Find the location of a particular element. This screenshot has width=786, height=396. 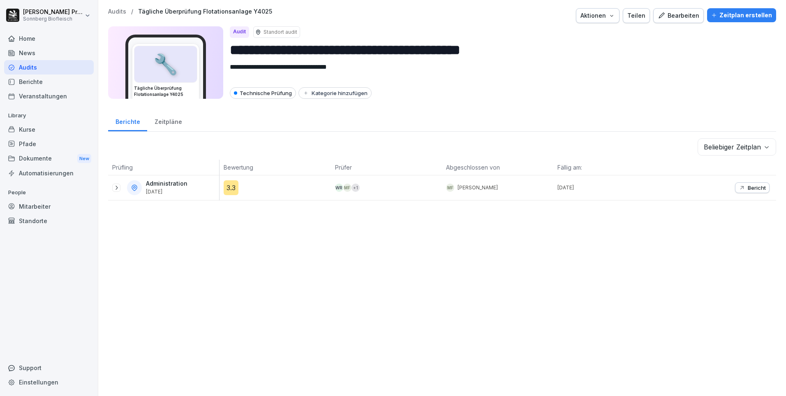

div: Home is located at coordinates (49, 38).